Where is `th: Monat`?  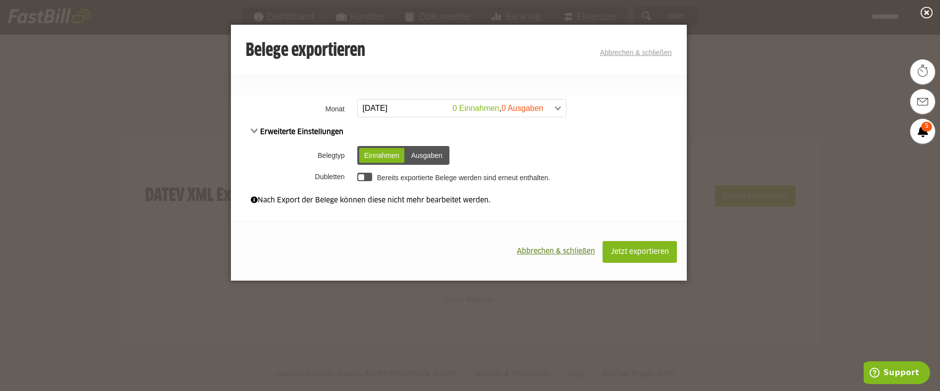 th: Monat is located at coordinates (293, 108).